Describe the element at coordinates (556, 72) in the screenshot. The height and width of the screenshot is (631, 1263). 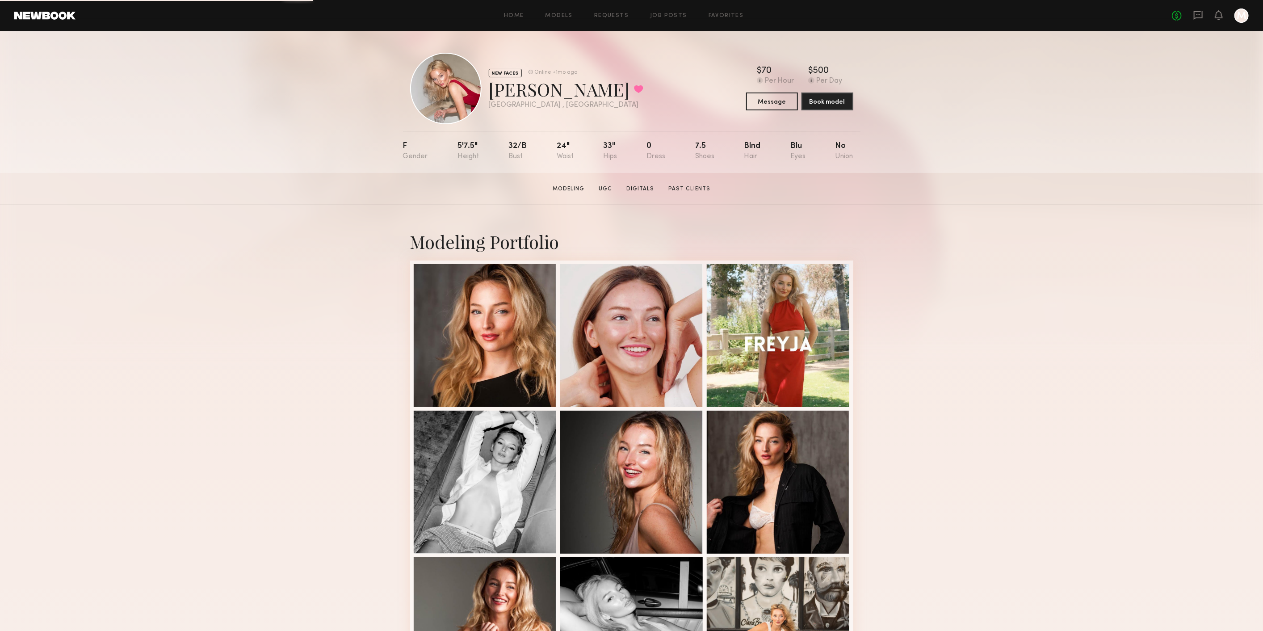
I see `div: Online +1mo ago` at that location.